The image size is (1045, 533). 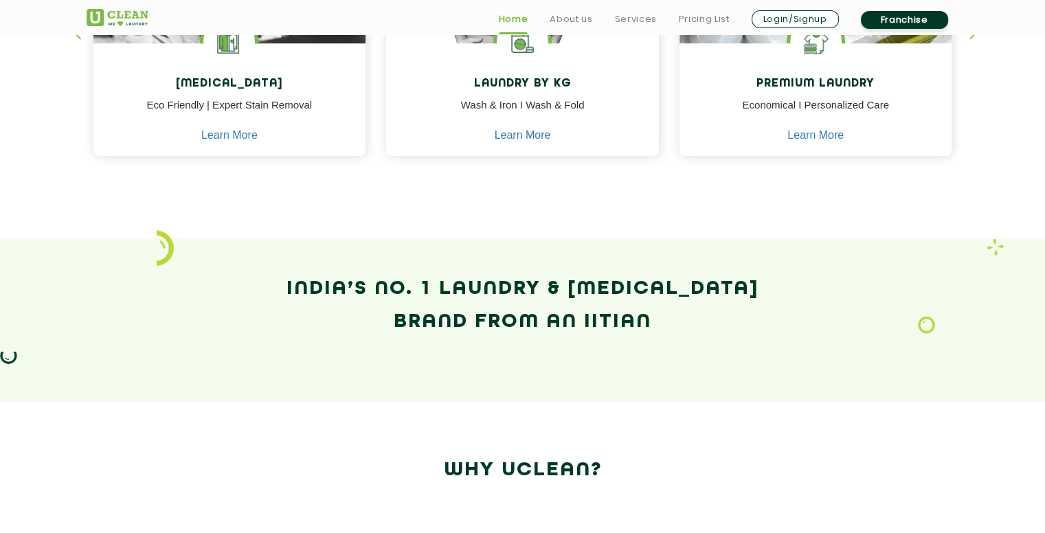 I want to click on h2: Why Uclean?, so click(x=523, y=470).